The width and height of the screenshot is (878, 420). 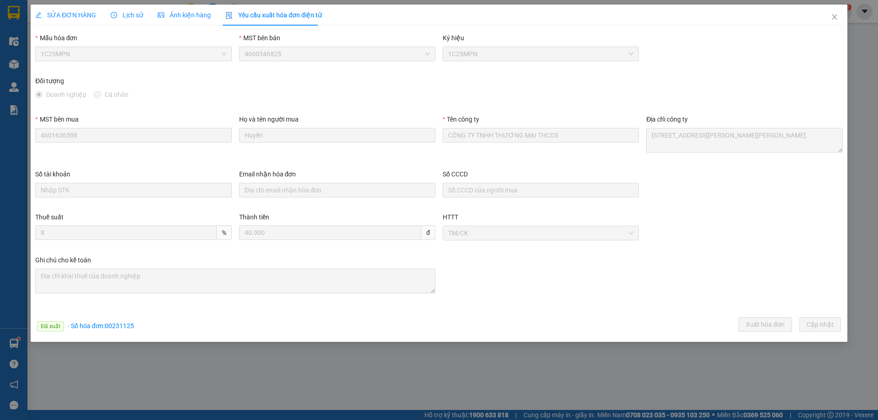 I want to click on input: Số tài khoản, so click(x=133, y=190).